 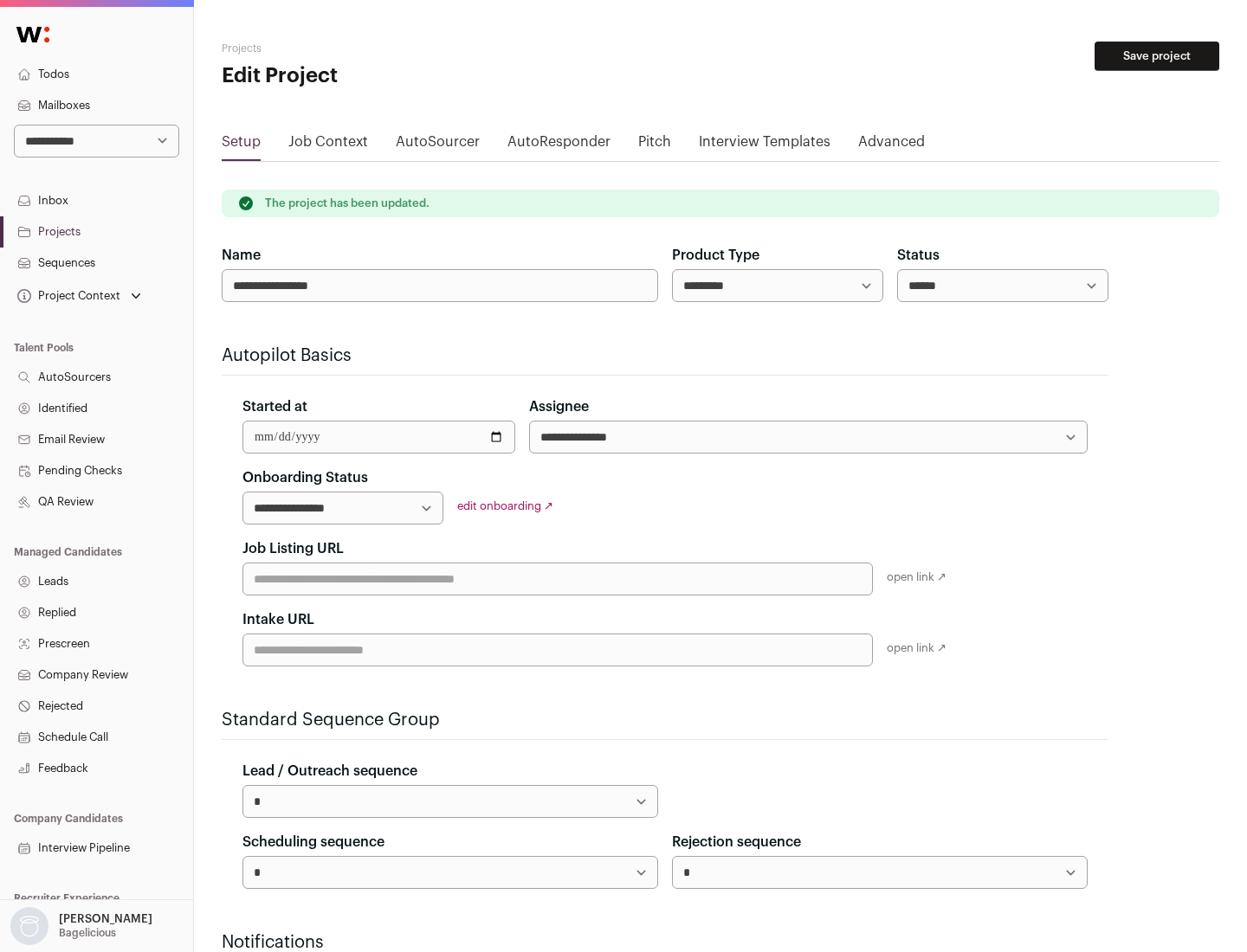 I want to click on a: AutoResponder, so click(x=558, y=145).